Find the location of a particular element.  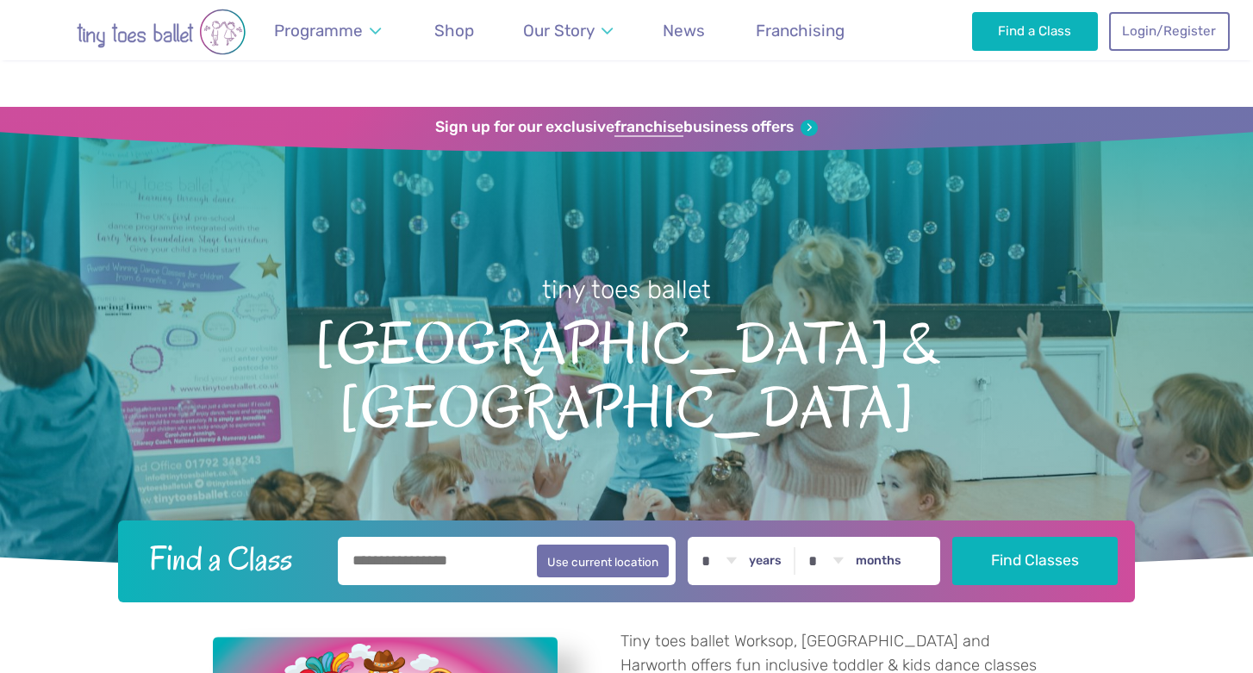

span: News is located at coordinates (683, 30).